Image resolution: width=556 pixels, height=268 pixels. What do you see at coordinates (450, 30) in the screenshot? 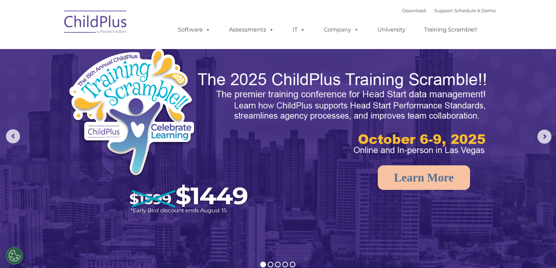
I see `a: Training Scramble!!` at bounding box center [450, 30].